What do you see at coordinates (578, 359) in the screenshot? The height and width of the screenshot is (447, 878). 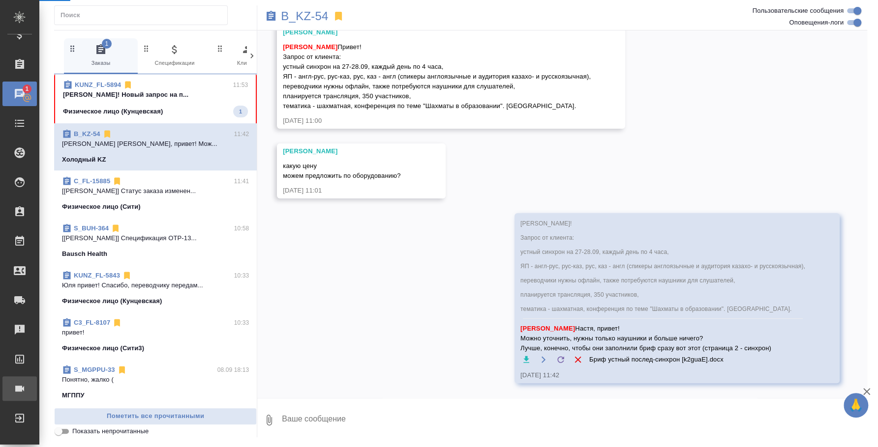 I see `button: Удалить файл` at bounding box center [578, 359].